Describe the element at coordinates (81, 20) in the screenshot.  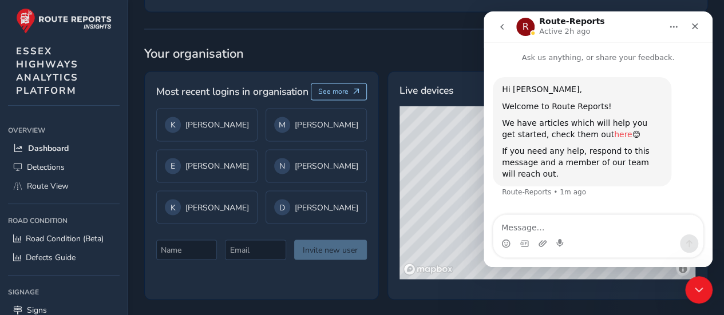
I see `p: Active 2h ago` at that location.